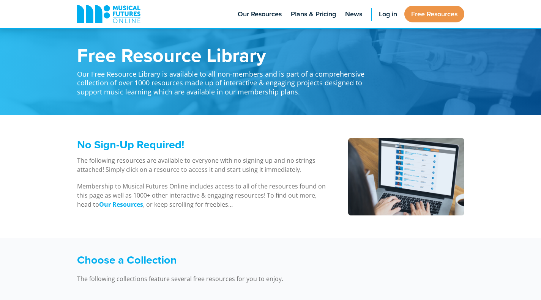 Image resolution: width=541 pixels, height=300 pixels. Describe the element at coordinates (434, 14) in the screenshot. I see `a: Free Resources` at that location.